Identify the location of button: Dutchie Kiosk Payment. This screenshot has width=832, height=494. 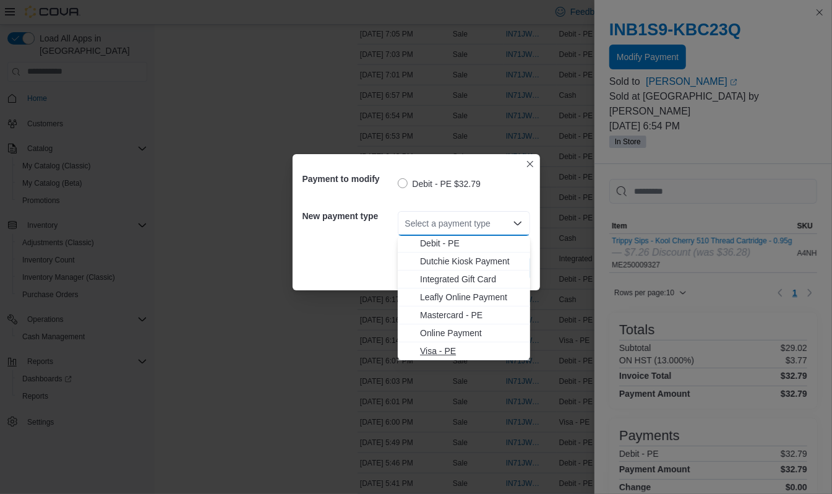
(464, 261).